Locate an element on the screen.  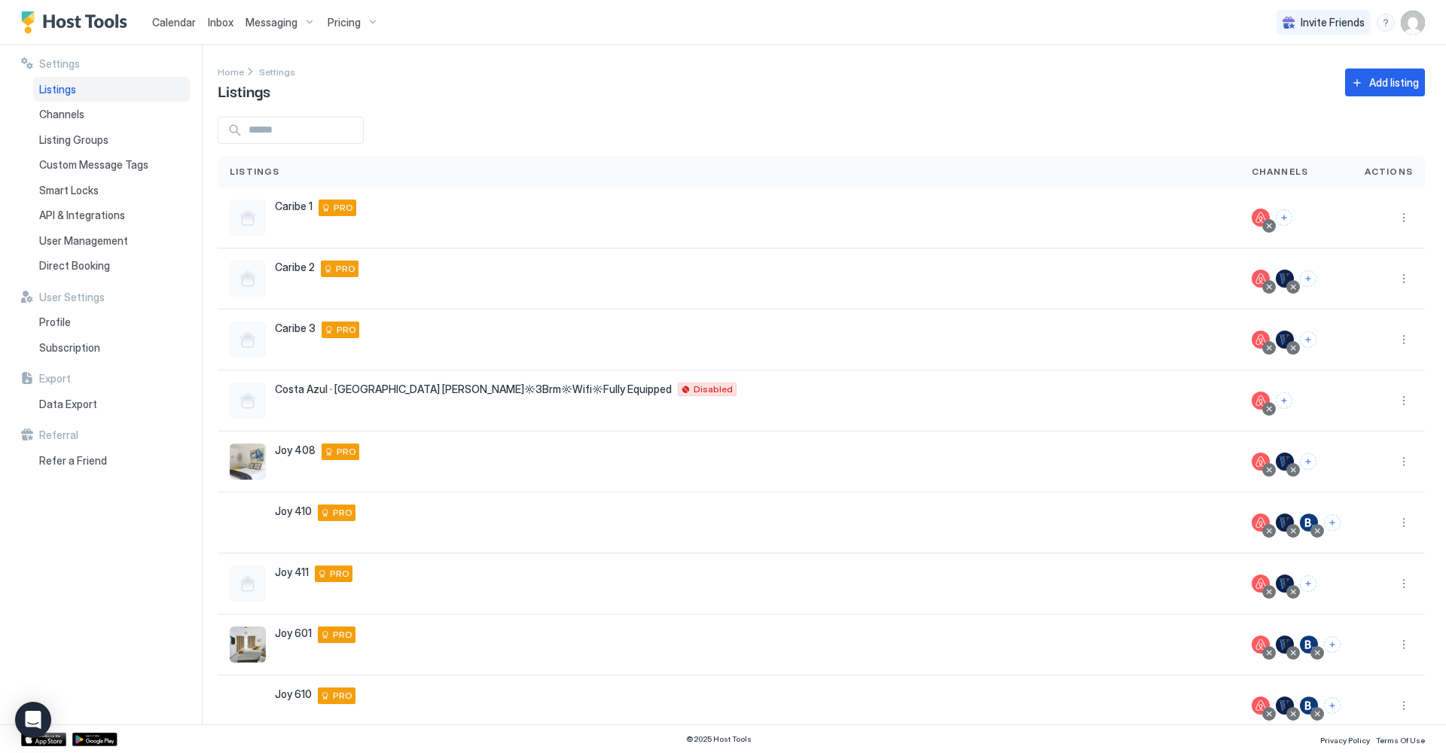
a: Inbox is located at coordinates (221, 22).